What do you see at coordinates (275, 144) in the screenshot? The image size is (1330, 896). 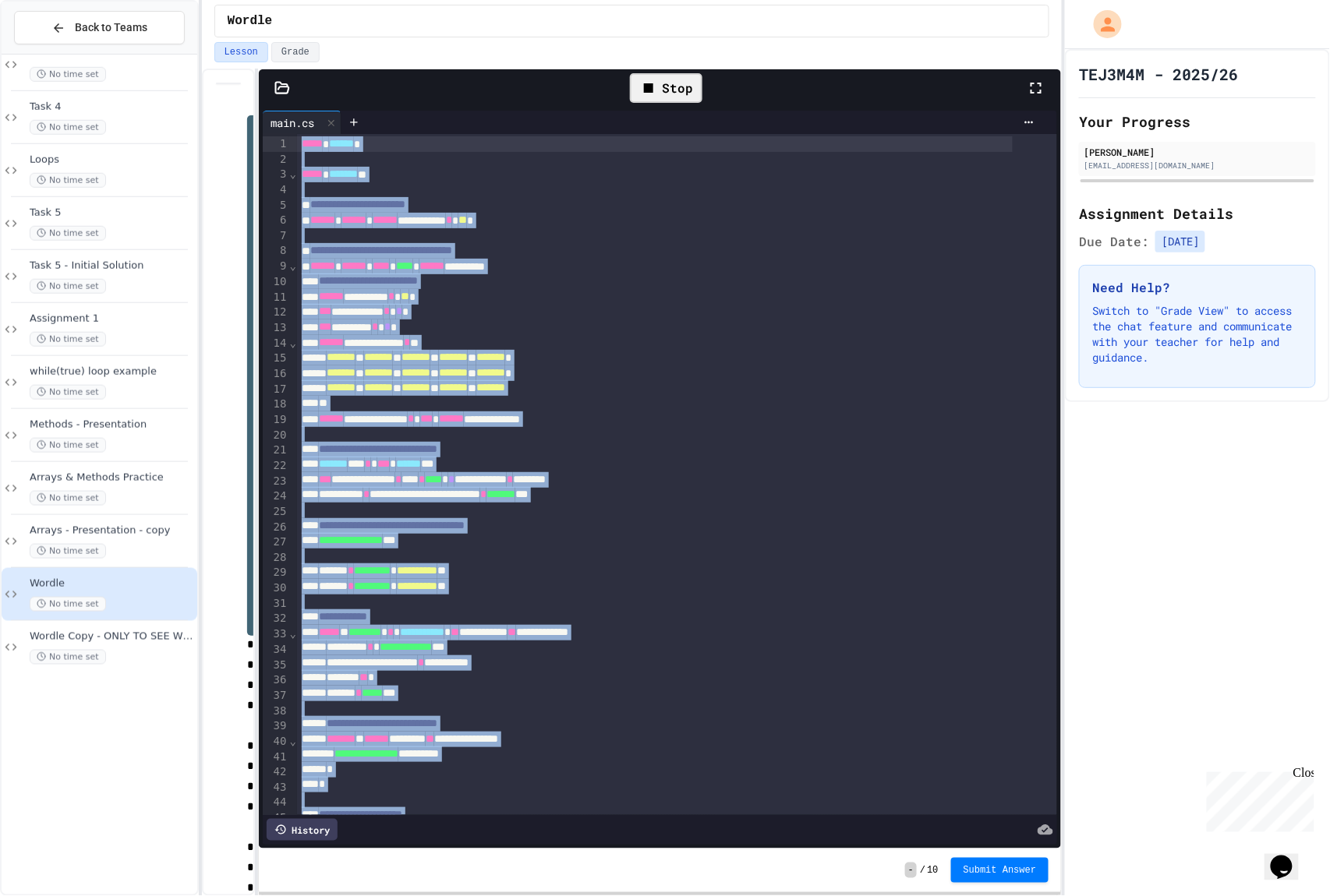 I see `div: 1` at bounding box center [275, 144].